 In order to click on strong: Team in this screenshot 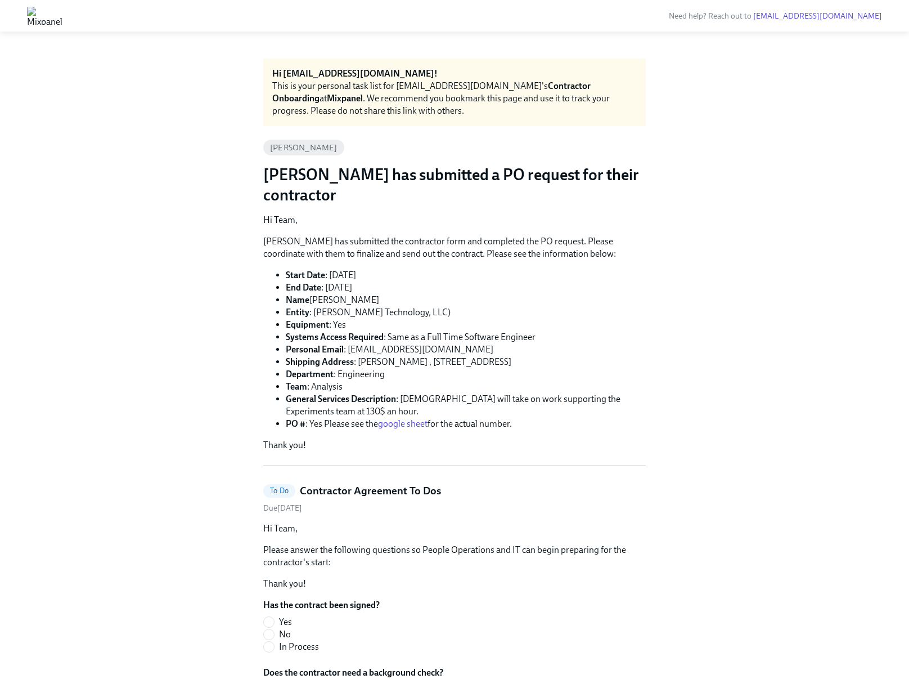, I will do `click(297, 386)`.